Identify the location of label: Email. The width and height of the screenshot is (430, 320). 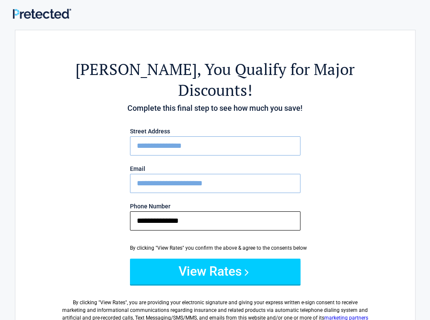
(215, 169).